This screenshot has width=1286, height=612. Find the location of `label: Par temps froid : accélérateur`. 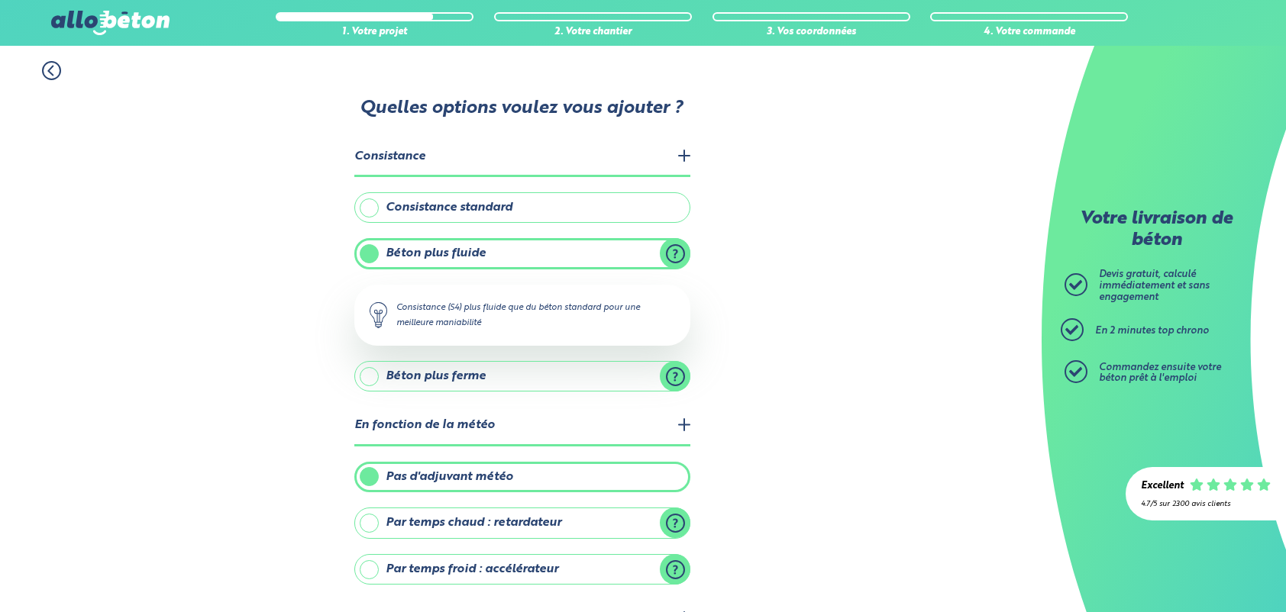

label: Par temps froid : accélérateur is located at coordinates (522, 570).